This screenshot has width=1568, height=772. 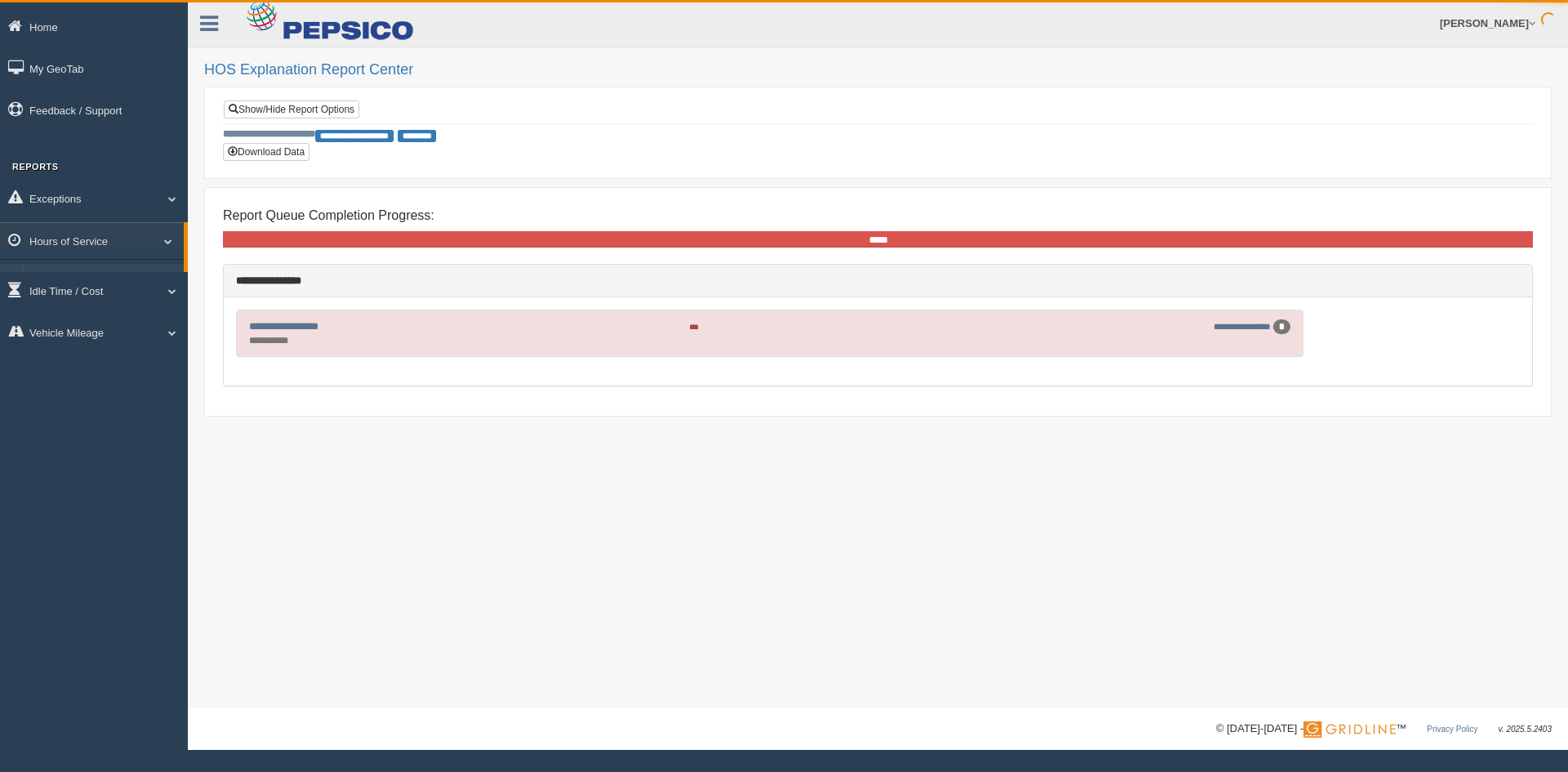 I want to click on h4: Report Queue Completion Progress:, so click(x=878, y=216).